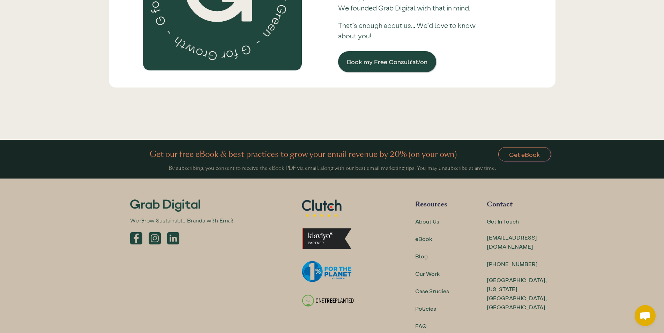 This screenshot has height=333, width=664. Describe the element at coordinates (524, 154) in the screenshot. I see `a: Get eBook` at that location.